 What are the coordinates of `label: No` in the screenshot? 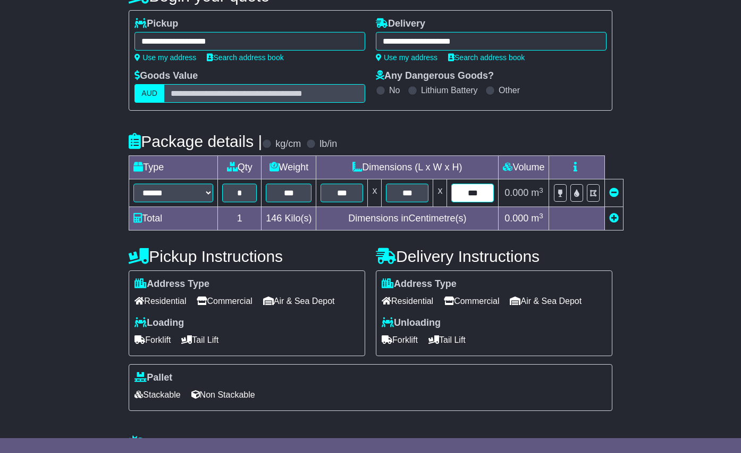 It's located at (395, 90).